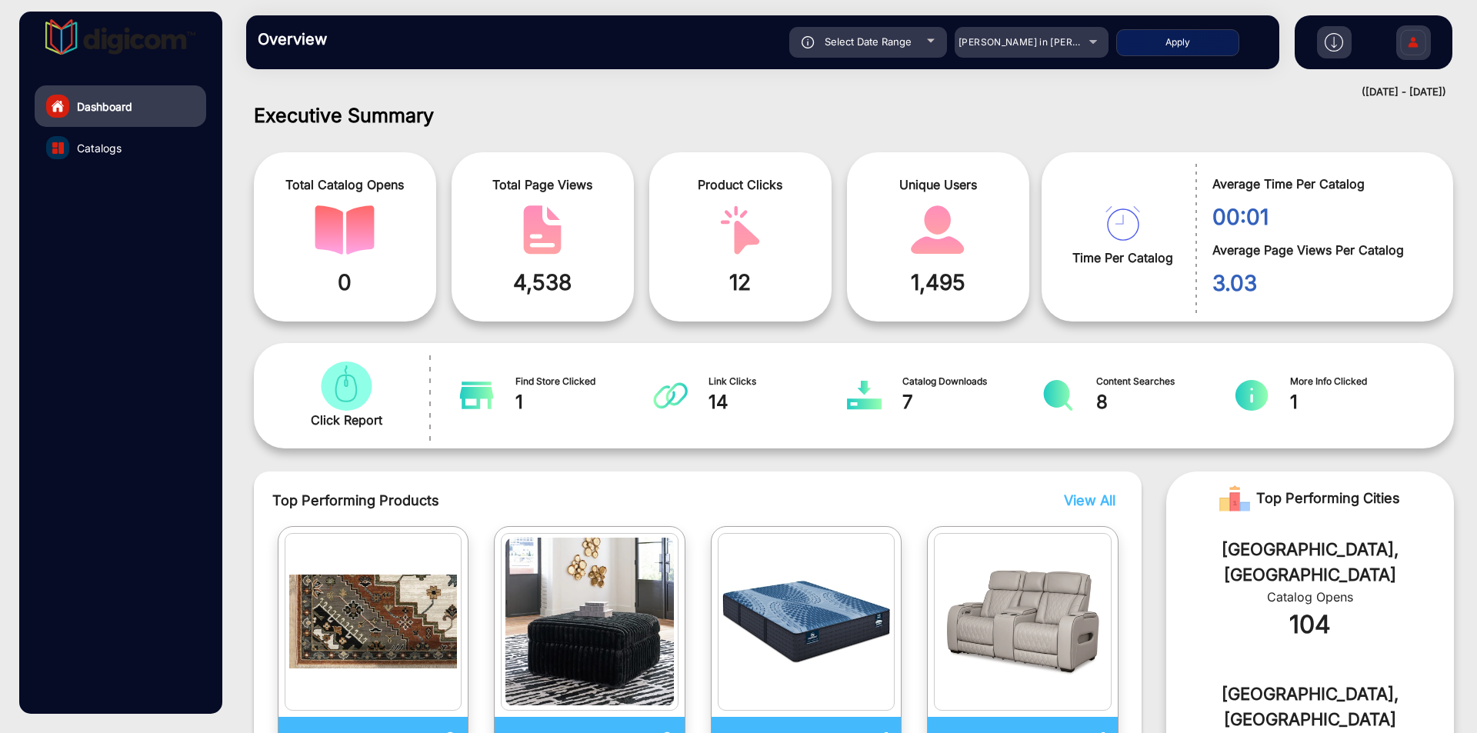 This screenshot has height=733, width=1477. Describe the element at coordinates (345, 282) in the screenshot. I see `span: 0` at that location.